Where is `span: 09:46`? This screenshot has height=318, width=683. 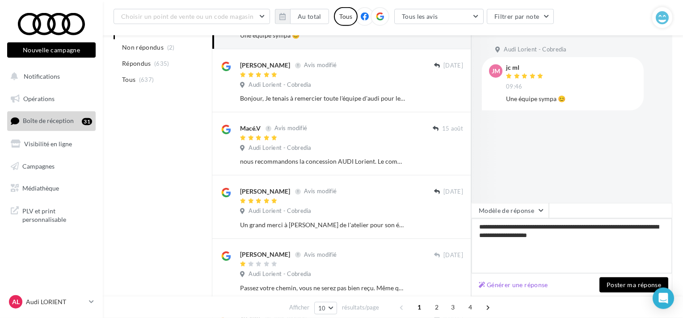 span: 09:46 is located at coordinates (514, 87).